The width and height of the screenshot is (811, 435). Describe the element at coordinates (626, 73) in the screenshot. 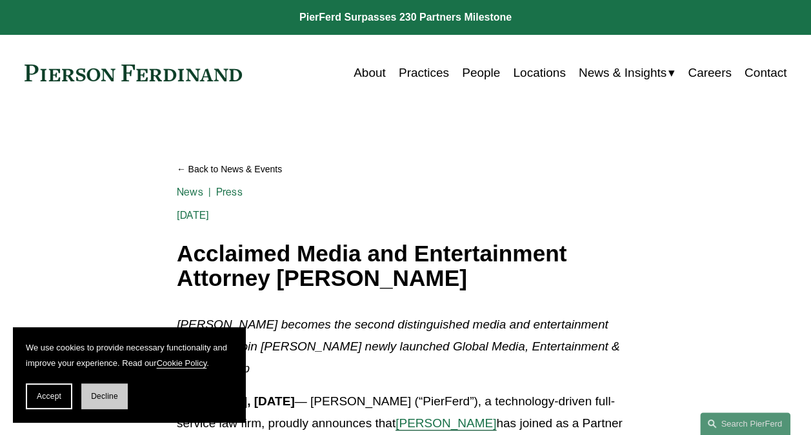

I see `a: folder dropdown` at that location.